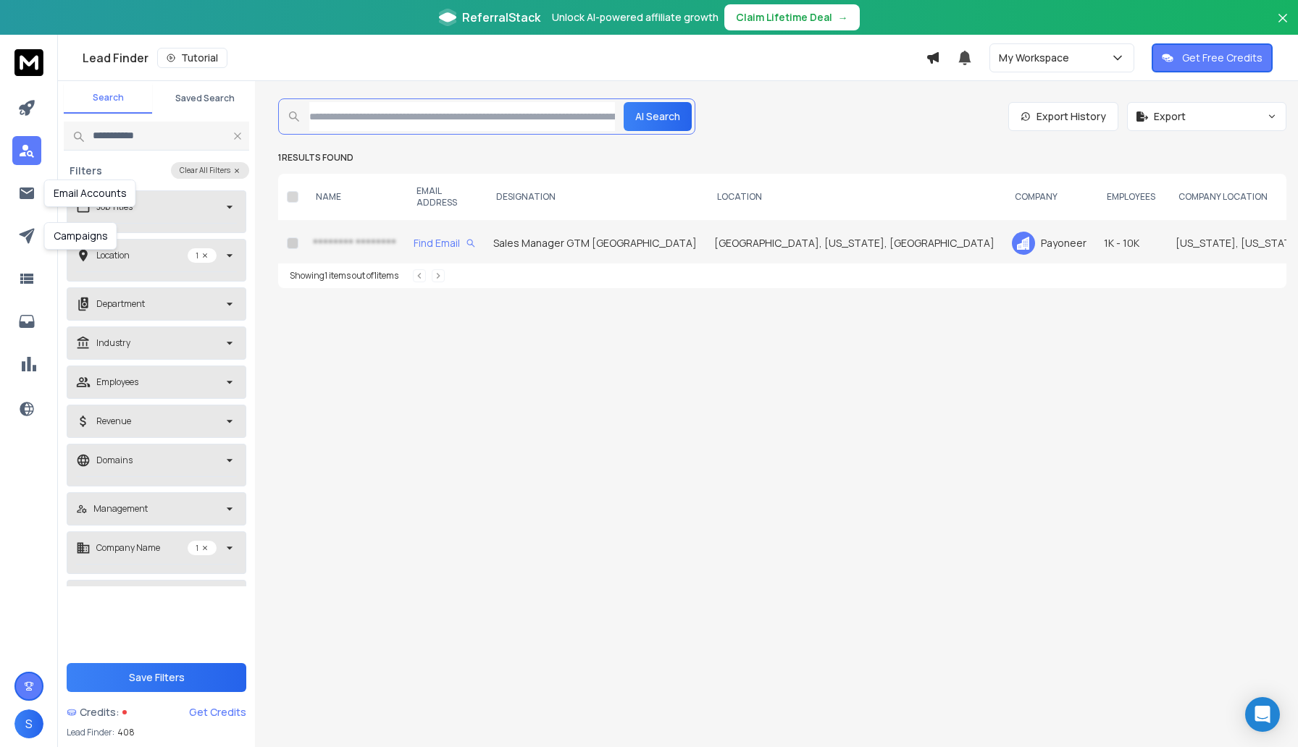 This screenshot has height=747, width=1298. I want to click on th: COMPANY, so click(1049, 197).